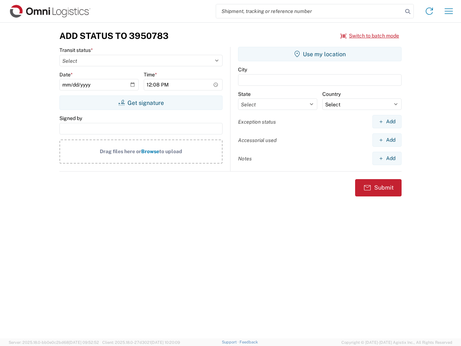 The height and width of the screenshot is (346, 461). Describe the element at coordinates (141, 342) in the screenshot. I see `span: Client: 2025.18.0-27d3021` at that location.